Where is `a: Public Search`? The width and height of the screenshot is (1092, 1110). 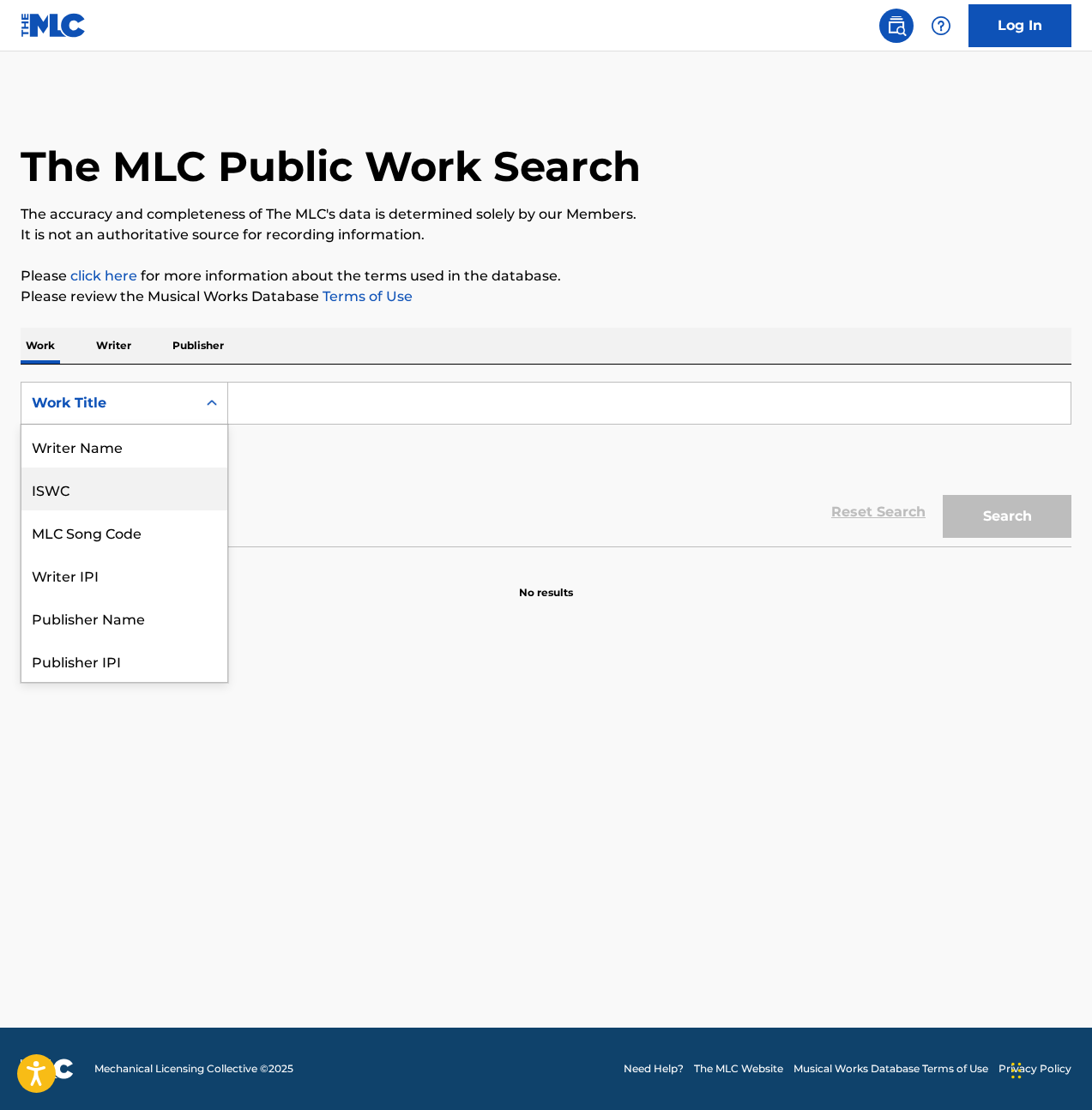
a: Public Search is located at coordinates (897, 26).